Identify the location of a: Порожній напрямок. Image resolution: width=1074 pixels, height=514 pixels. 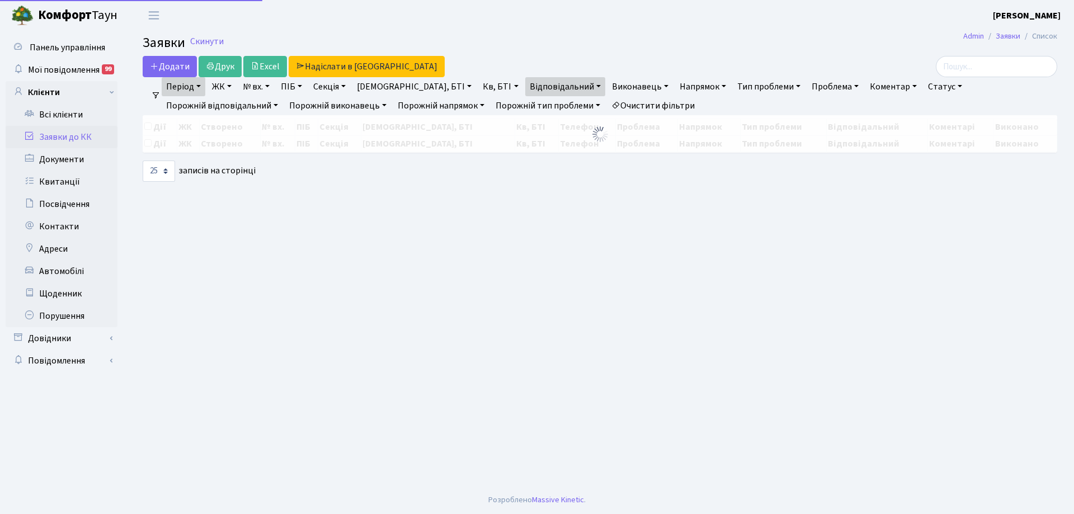
(441, 106).